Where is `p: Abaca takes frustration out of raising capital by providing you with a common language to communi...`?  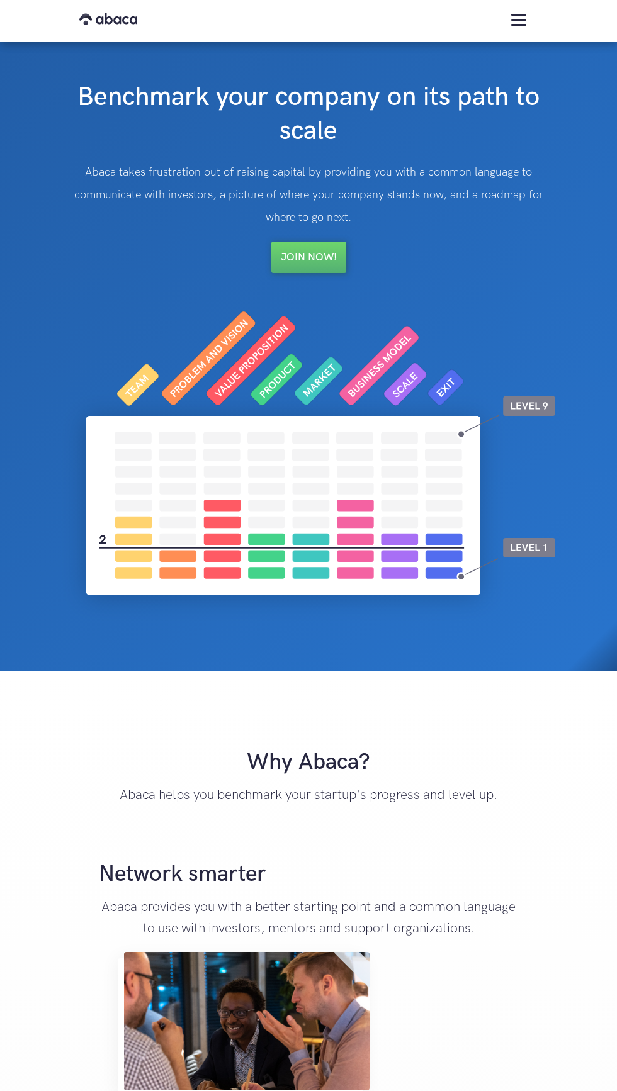 p: Abaca takes frustration out of raising capital by providing you with a common language to communi... is located at coordinates (308, 195).